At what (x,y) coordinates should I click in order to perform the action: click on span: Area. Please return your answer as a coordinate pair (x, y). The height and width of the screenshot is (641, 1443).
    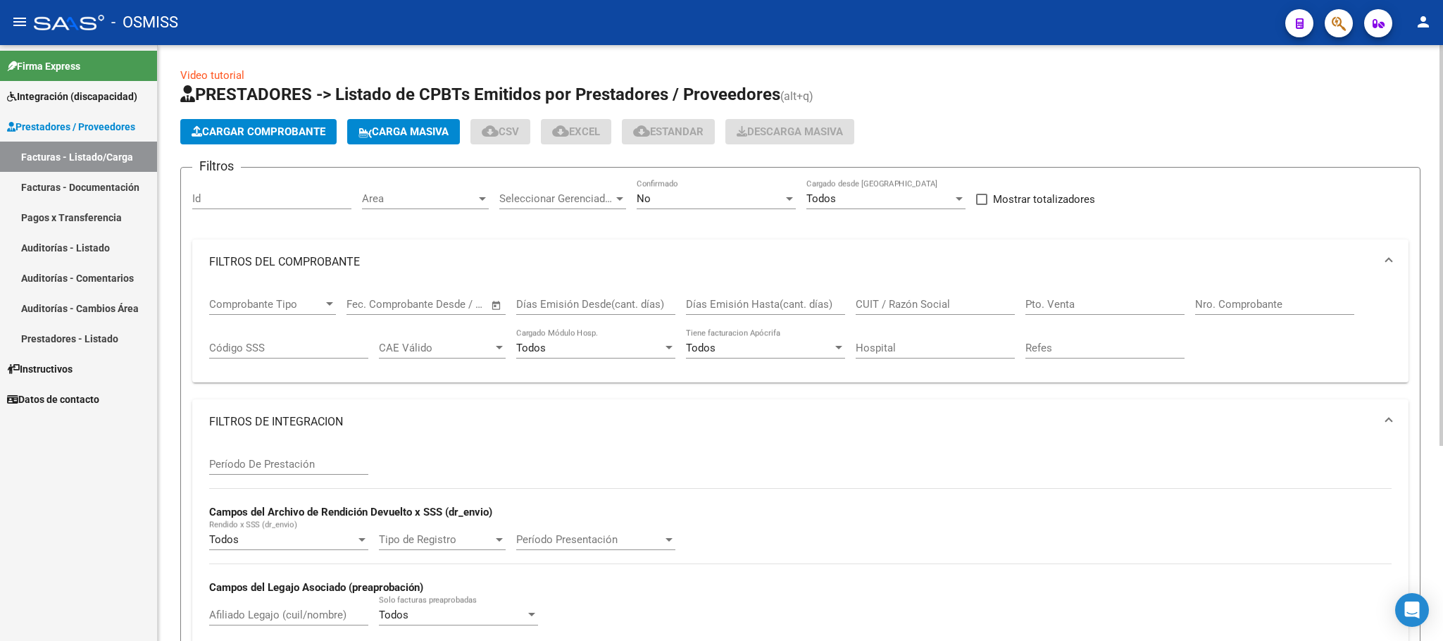
    Looking at the image, I should click on (419, 199).